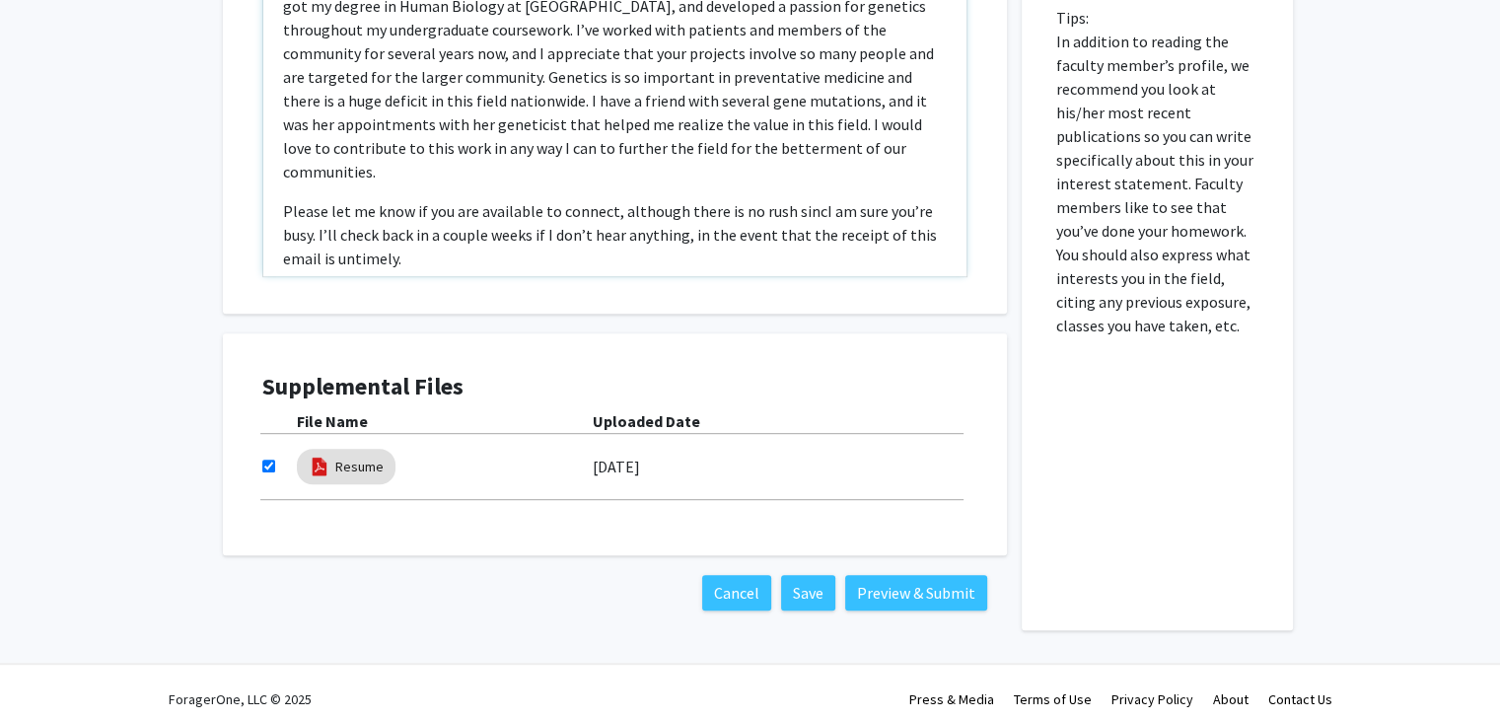  What do you see at coordinates (916, 593) in the screenshot?
I see `button: Preview & Submit` at bounding box center [916, 593].